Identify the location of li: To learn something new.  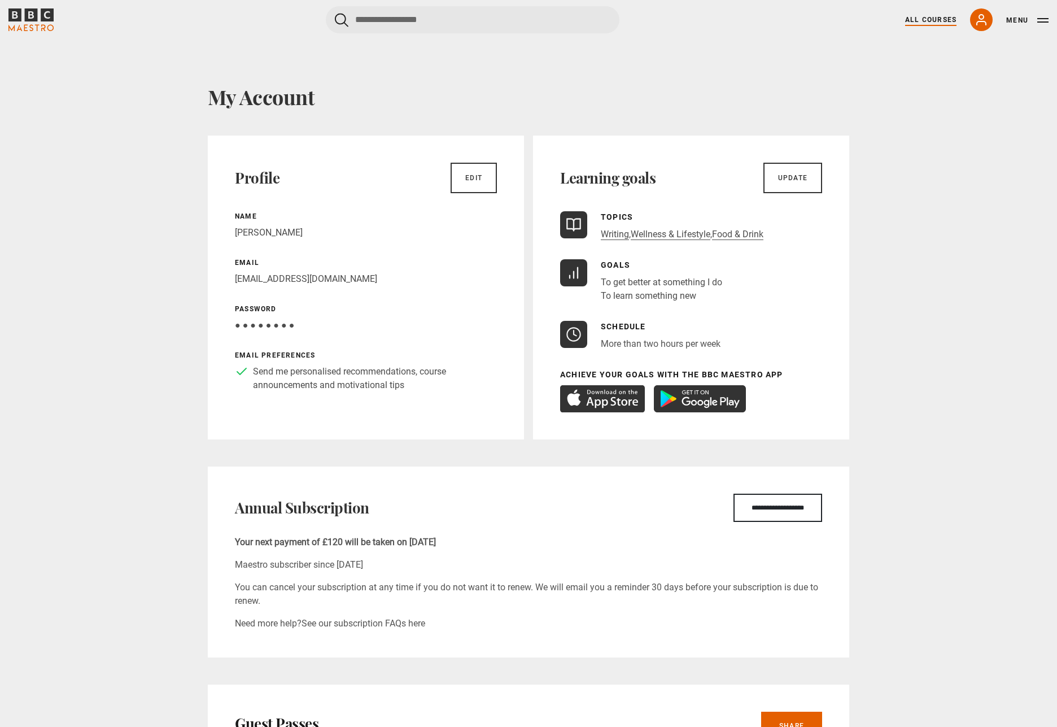
(661, 296).